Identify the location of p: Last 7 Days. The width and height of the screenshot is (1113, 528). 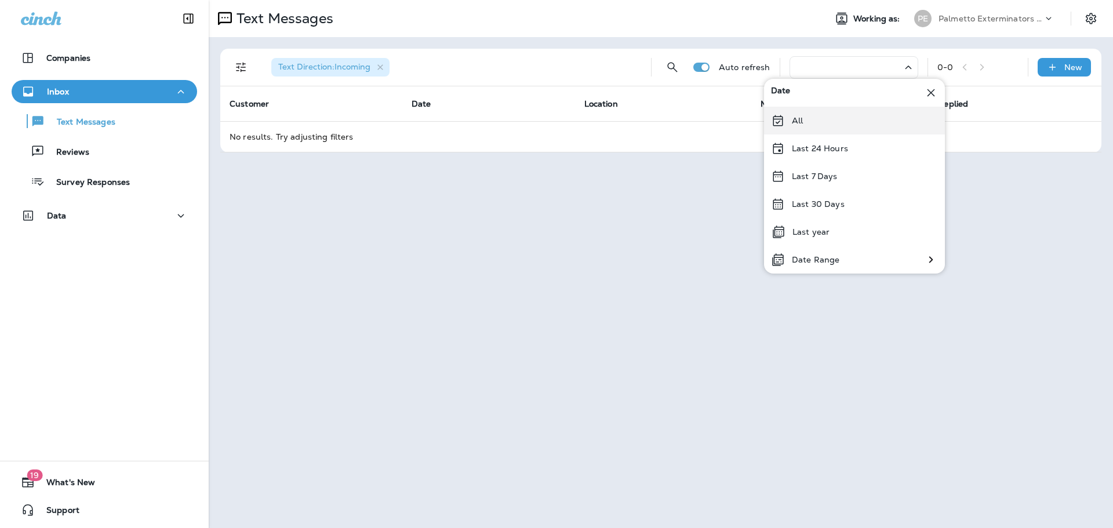
(814, 176).